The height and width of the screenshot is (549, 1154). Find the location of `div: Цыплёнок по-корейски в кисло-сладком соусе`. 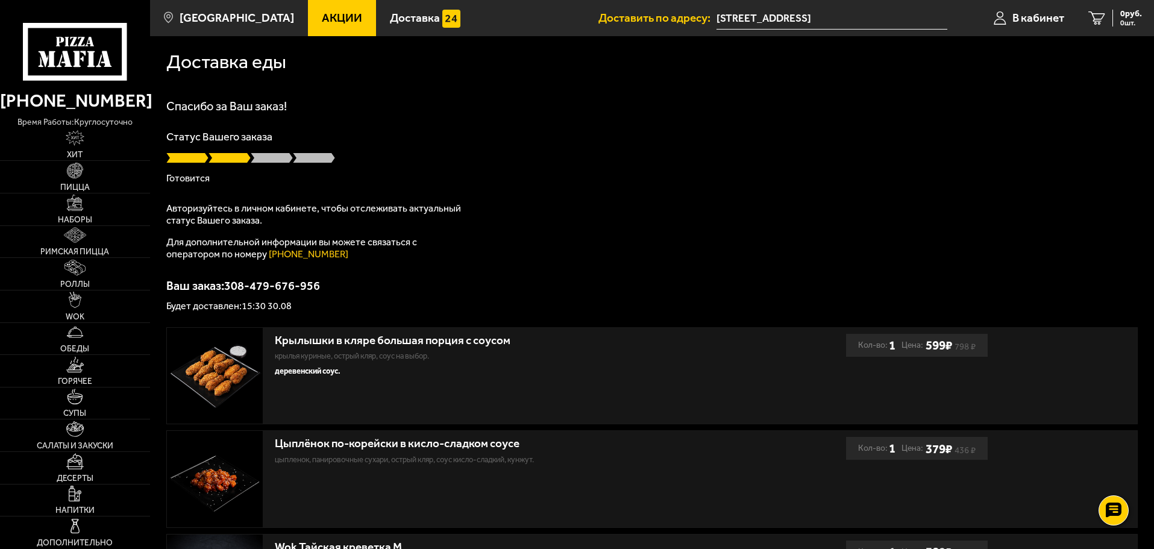

div: Цыплёнок по-корейски в кисло-сладком соусе is located at coordinates (502, 444).